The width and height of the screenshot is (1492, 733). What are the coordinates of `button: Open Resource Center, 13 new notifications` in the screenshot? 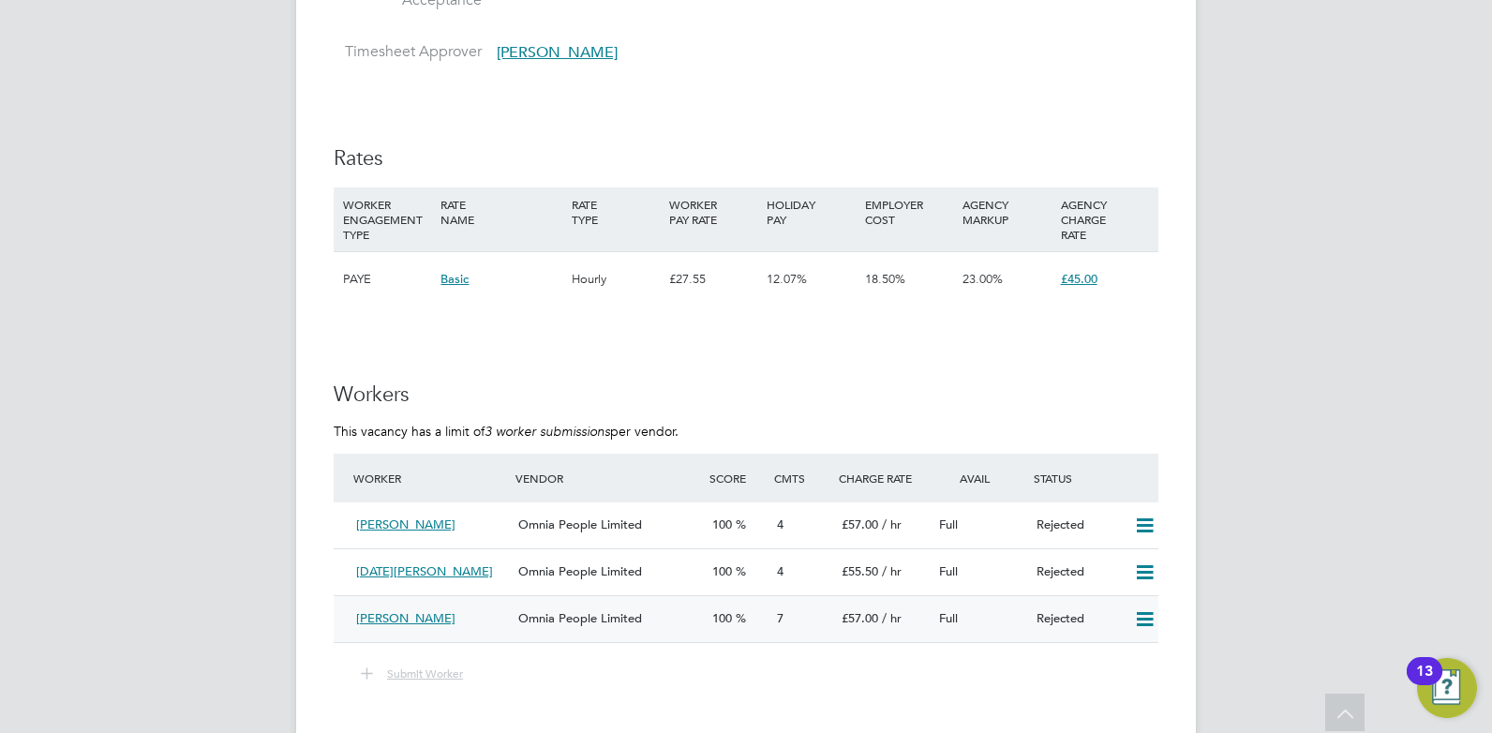 It's located at (1447, 688).